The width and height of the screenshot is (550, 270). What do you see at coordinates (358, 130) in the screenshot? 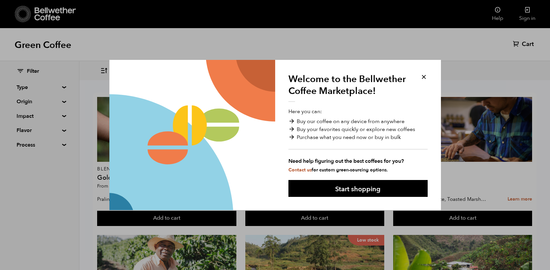
I see `li: Buy your favorites quickly or explore new coffees` at bounding box center [358, 130].